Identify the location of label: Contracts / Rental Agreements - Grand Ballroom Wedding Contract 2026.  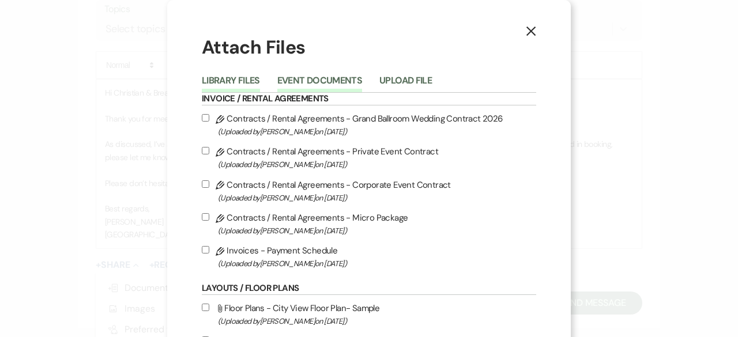
(369, 125).